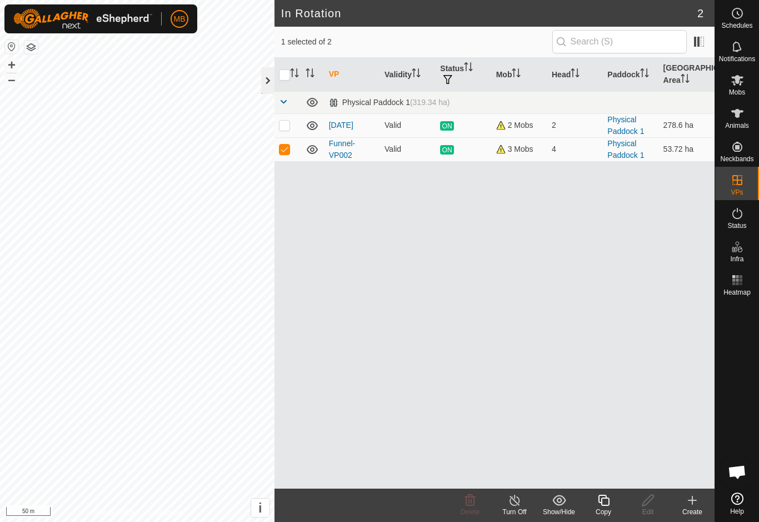 This screenshot has width=759, height=522. What do you see at coordinates (700, 13) in the screenshot?
I see `span: 2` at bounding box center [700, 13].